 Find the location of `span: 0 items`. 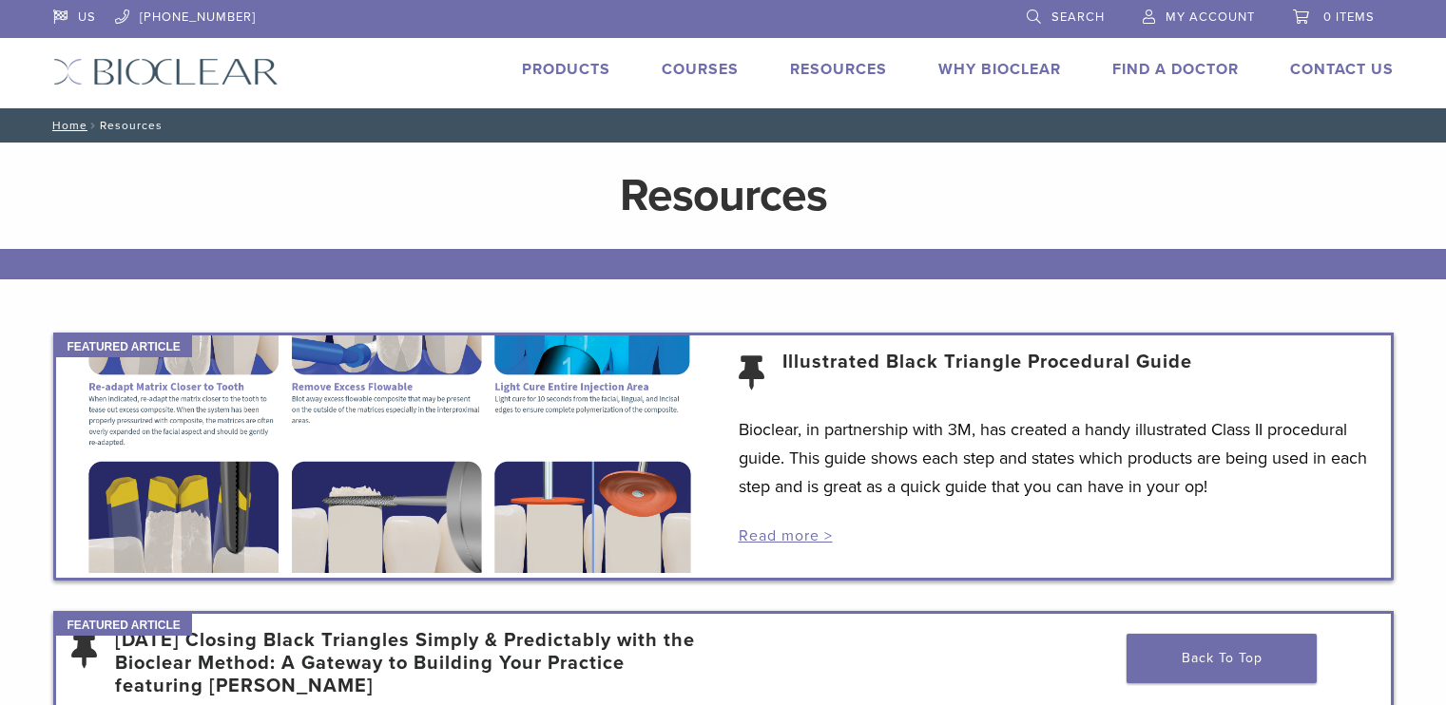

span: 0 items is located at coordinates (1349, 17).